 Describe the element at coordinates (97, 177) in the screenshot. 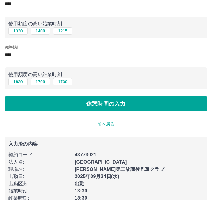

I see `b: 2025年09月24日(水)` at that location.